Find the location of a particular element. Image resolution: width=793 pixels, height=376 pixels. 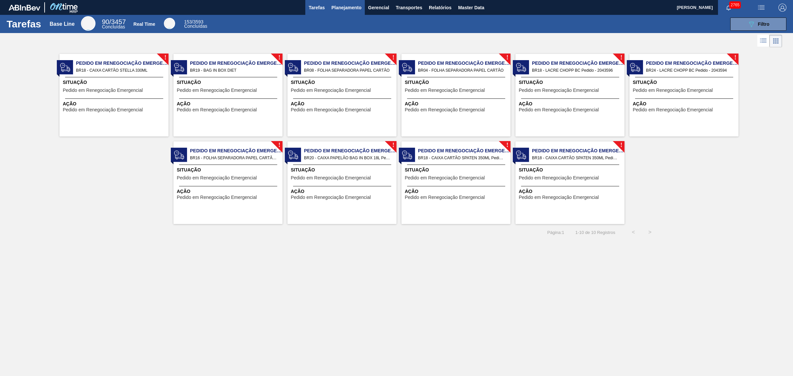

span: Planejamento is located at coordinates (346, 8).